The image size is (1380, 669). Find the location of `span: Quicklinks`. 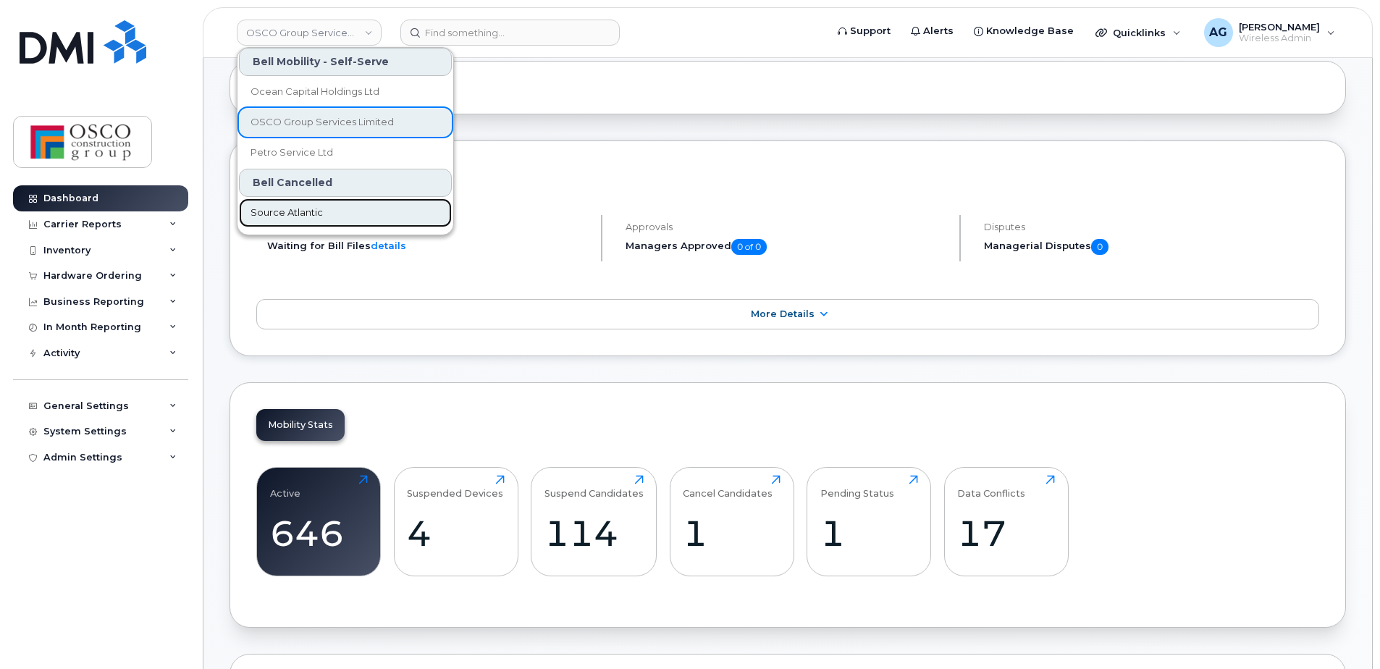

span: Quicklinks is located at coordinates (1139, 33).